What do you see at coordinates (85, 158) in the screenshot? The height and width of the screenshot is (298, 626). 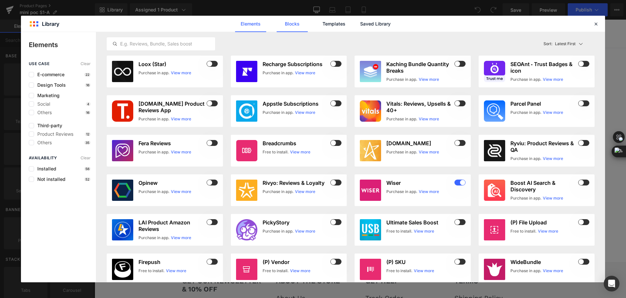 I see `span: Clear` at bounding box center [85, 158].